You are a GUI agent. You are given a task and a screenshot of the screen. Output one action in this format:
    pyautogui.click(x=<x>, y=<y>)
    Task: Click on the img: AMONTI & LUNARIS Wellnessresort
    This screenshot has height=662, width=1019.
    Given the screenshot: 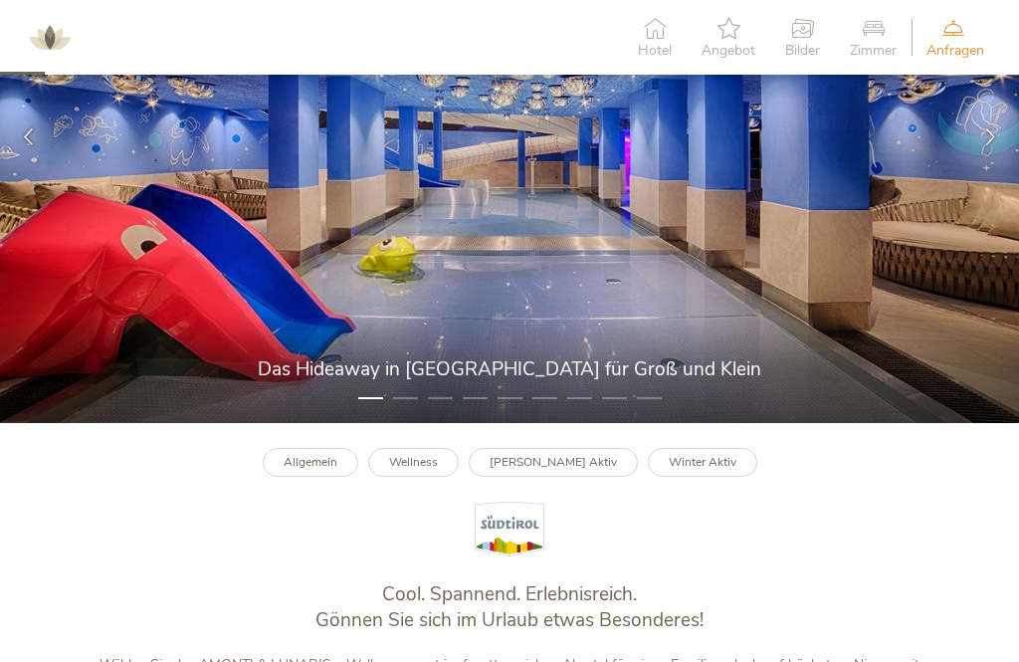 What is the action you would take?
    pyautogui.click(x=50, y=38)
    